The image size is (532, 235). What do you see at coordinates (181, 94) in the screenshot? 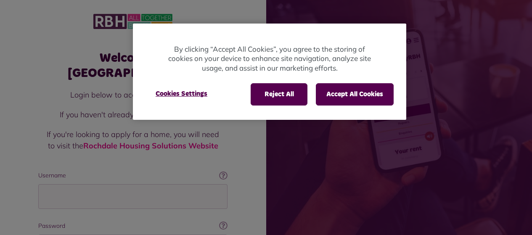
I see `button: Cookies Settings` at bounding box center [181, 94].